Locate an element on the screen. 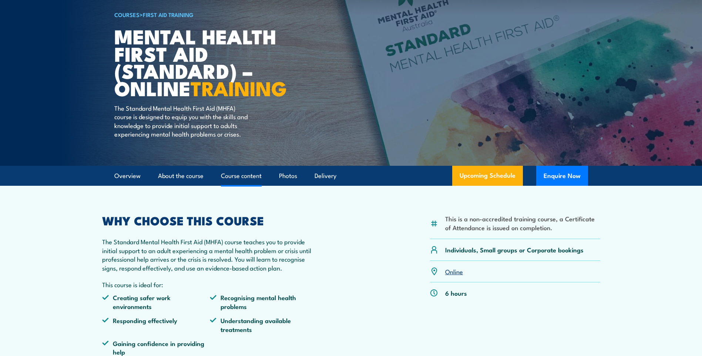 Image resolution: width=702 pixels, height=356 pixels. a: First Aid Training is located at coordinates (168, 14).